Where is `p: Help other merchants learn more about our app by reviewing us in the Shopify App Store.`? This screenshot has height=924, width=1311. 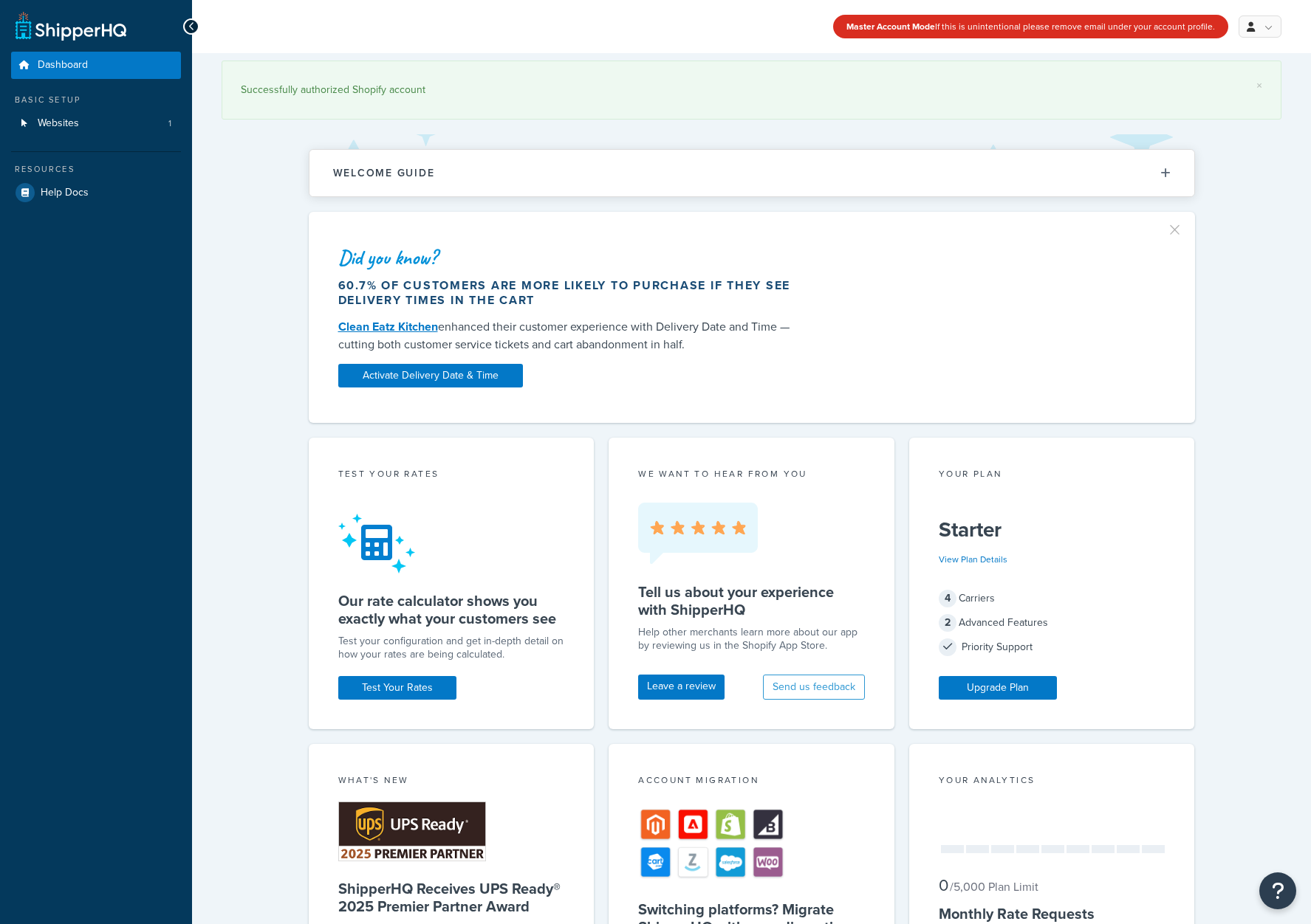 p: Help other merchants learn more about our app by reviewing us in the Shopify App Store. is located at coordinates (751, 639).